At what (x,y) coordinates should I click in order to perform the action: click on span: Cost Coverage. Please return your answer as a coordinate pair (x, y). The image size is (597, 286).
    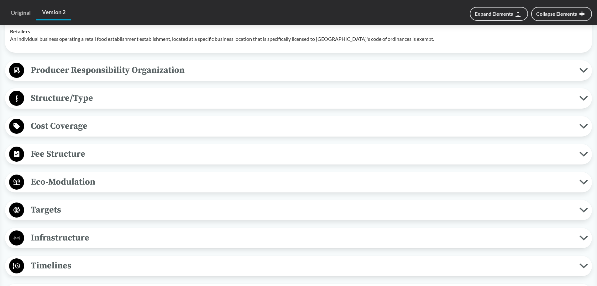
    Looking at the image, I should click on (302, 126).